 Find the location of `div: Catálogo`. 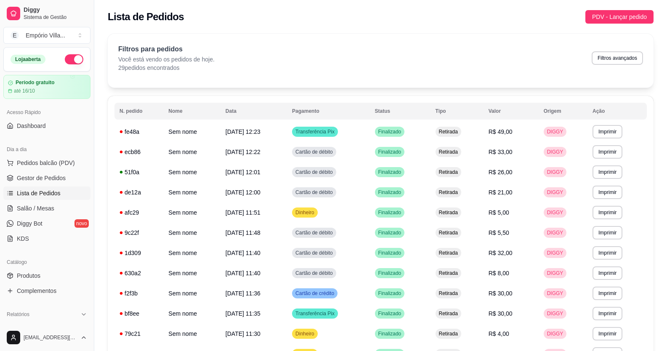

div: Catálogo is located at coordinates (47, 262).